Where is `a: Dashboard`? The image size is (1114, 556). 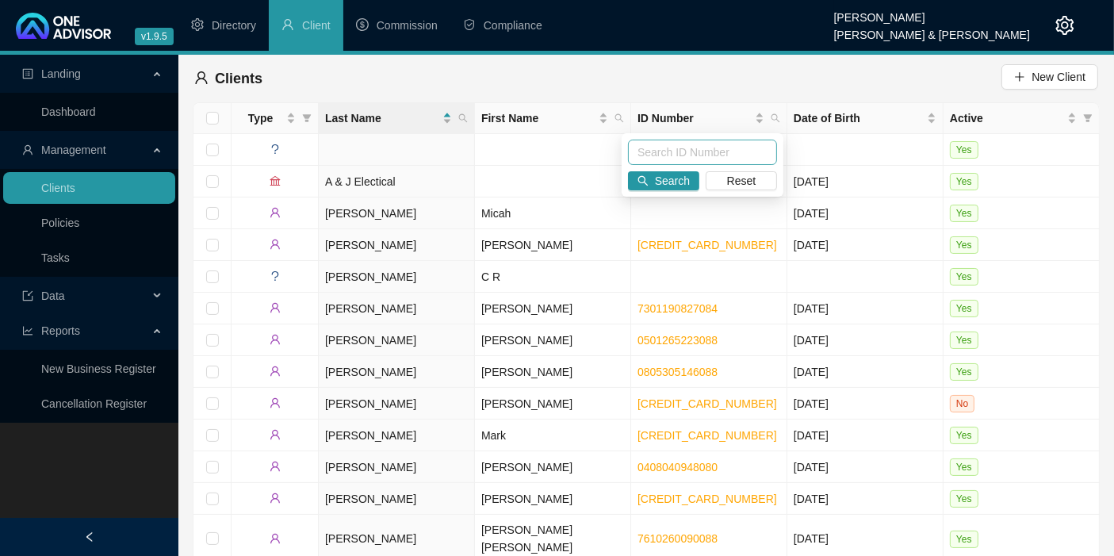
a: Dashboard is located at coordinates (68, 112).